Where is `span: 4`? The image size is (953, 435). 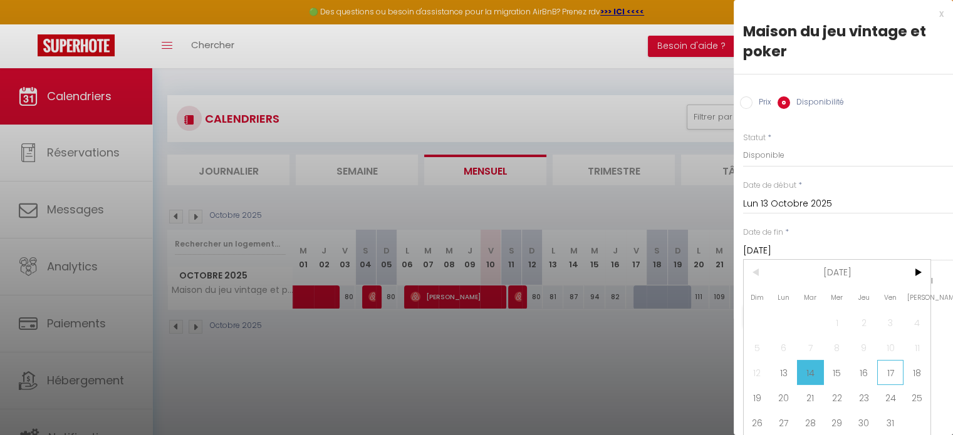
span: 4 is located at coordinates (916, 323).